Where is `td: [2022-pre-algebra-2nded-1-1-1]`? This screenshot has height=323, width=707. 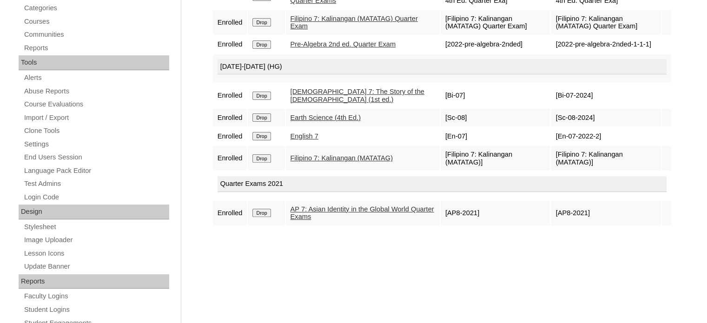 td: [2022-pre-algebra-2nded-1-1-1] is located at coordinates (606, 45).